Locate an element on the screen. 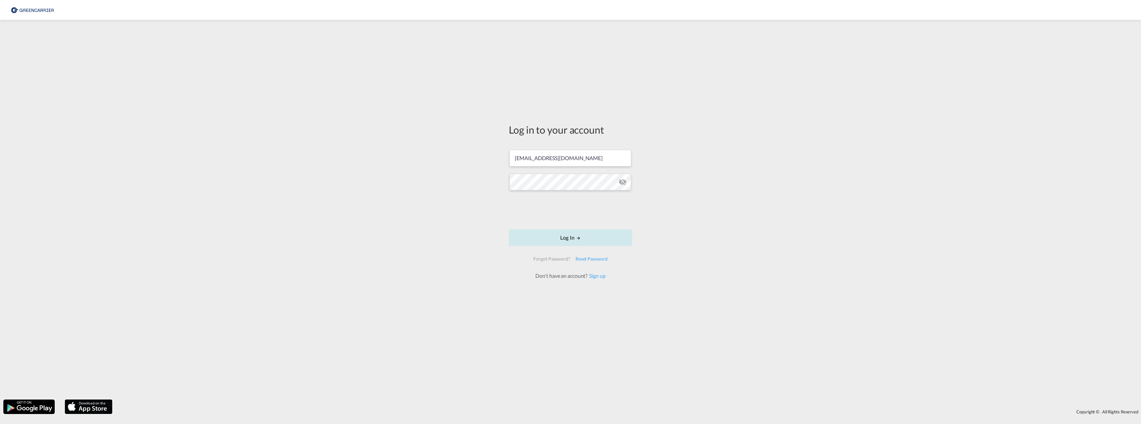  md-icon: icon-eye-off is located at coordinates (622, 182).